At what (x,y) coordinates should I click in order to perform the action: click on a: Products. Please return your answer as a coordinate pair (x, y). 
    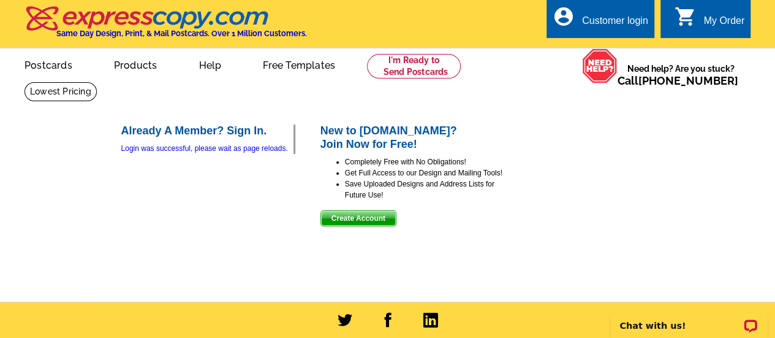
    Looking at the image, I should click on (135, 64).